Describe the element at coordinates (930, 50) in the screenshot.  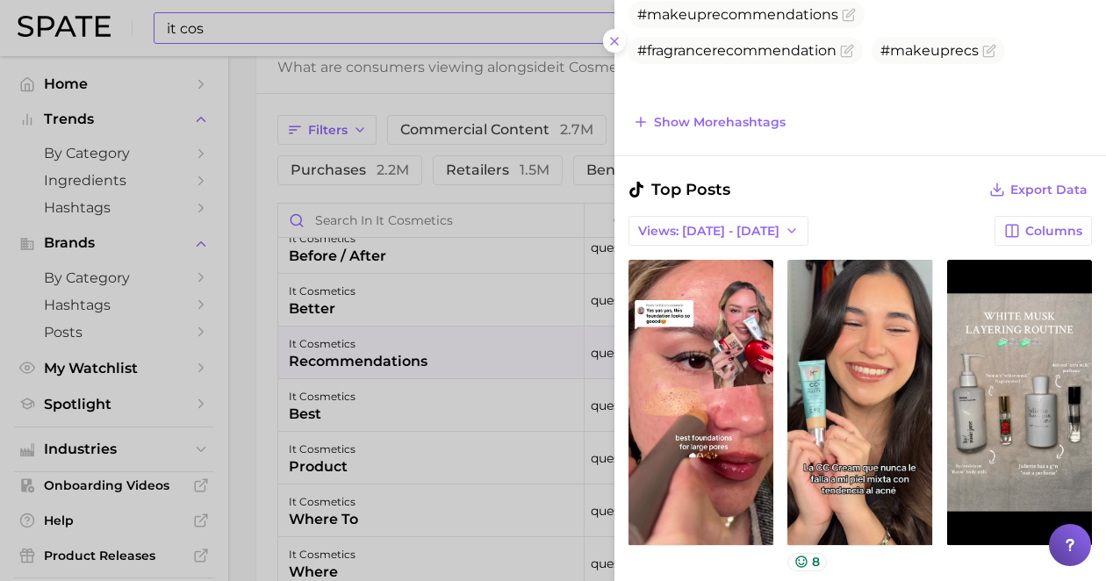
I see `span: #makeuprecs` at that location.